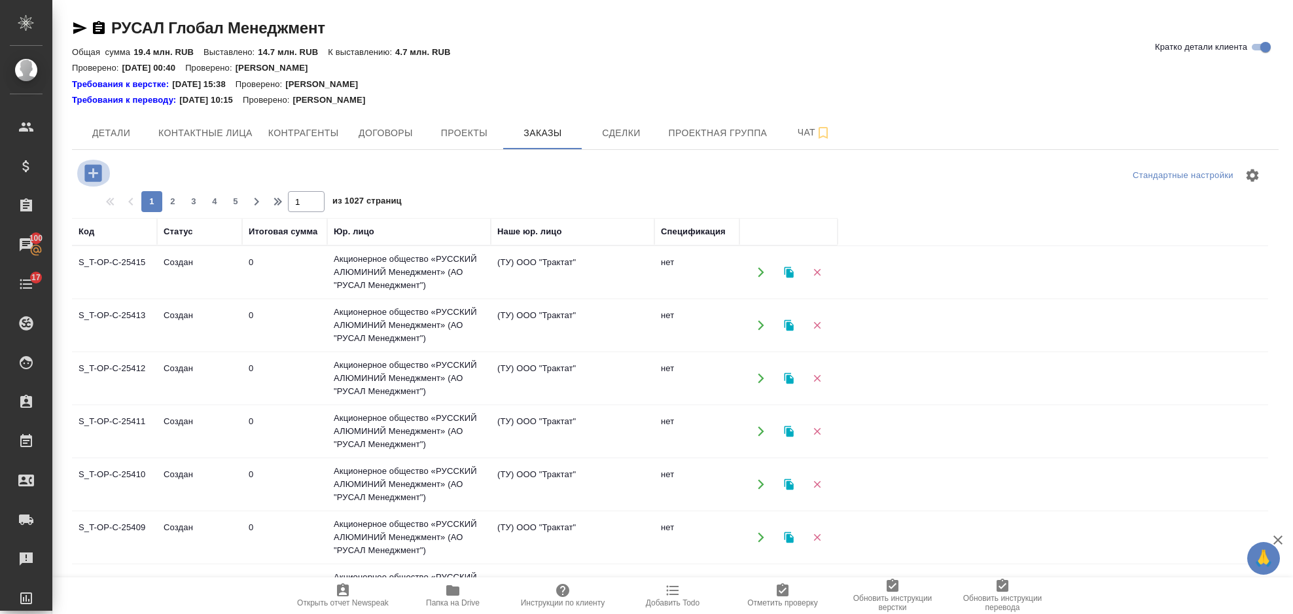 This screenshot has width=1293, height=614. Describe the element at coordinates (206, 133) in the screenshot. I see `span: Контактные лица` at that location.